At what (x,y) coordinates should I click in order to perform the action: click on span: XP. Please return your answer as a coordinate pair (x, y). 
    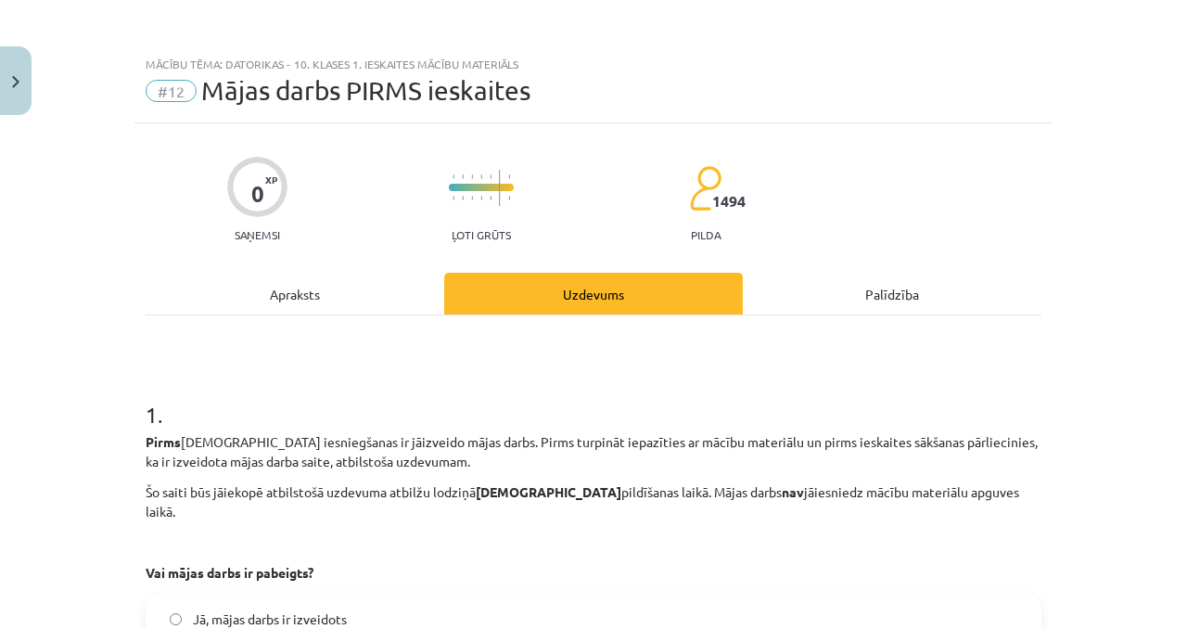
    Looking at the image, I should click on (271, 179).